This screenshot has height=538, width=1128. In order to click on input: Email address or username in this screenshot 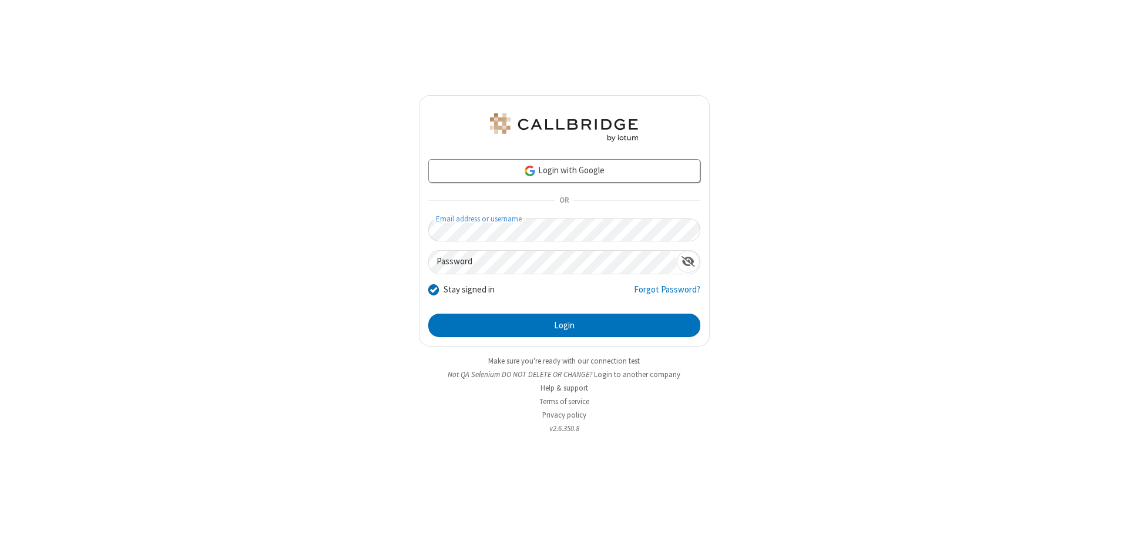, I will do `click(564, 230)`.